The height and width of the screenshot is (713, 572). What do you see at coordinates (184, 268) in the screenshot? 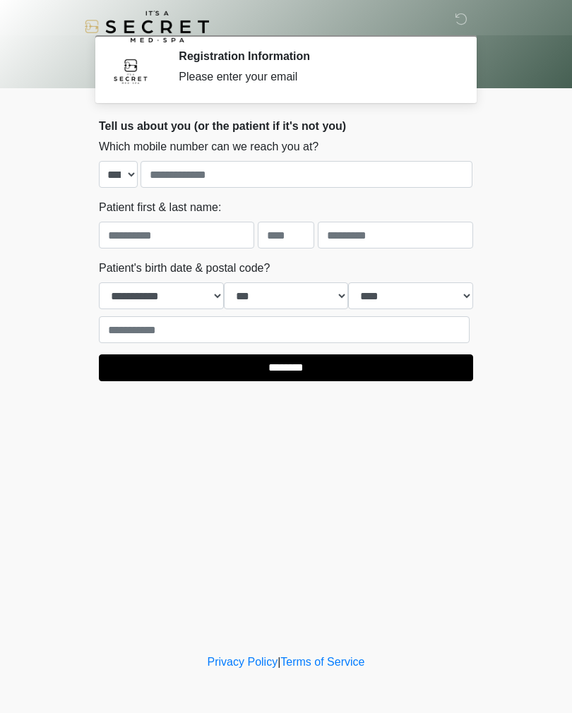
I see `label: Patient's birth date & postal code?` at bounding box center [184, 268].